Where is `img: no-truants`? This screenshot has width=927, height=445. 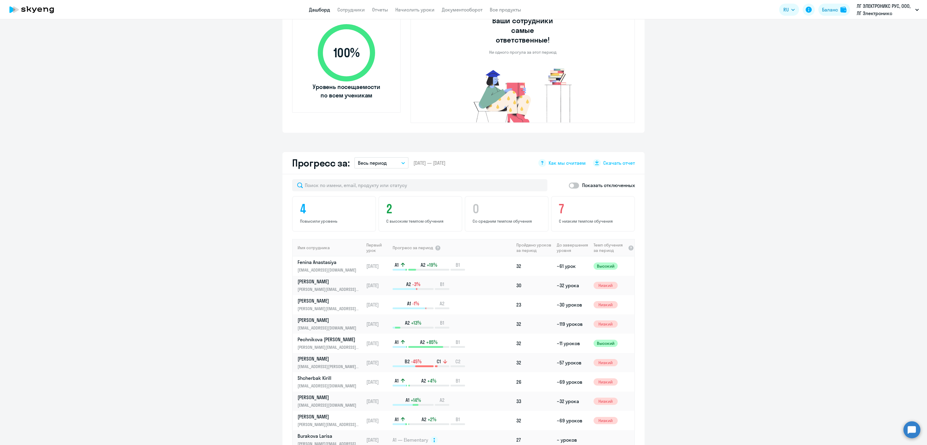 img: no-truants is located at coordinates (523, 95).